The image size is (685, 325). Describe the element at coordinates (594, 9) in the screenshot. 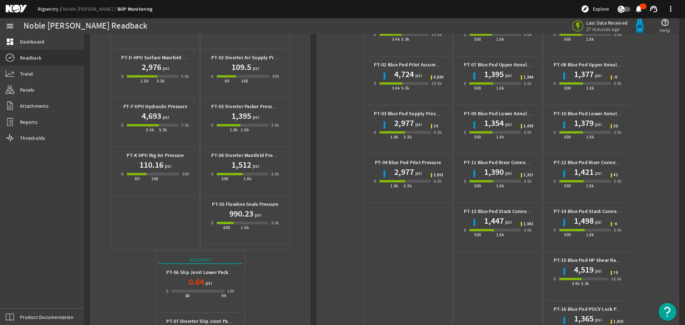

I see `button: Explore` at that location.